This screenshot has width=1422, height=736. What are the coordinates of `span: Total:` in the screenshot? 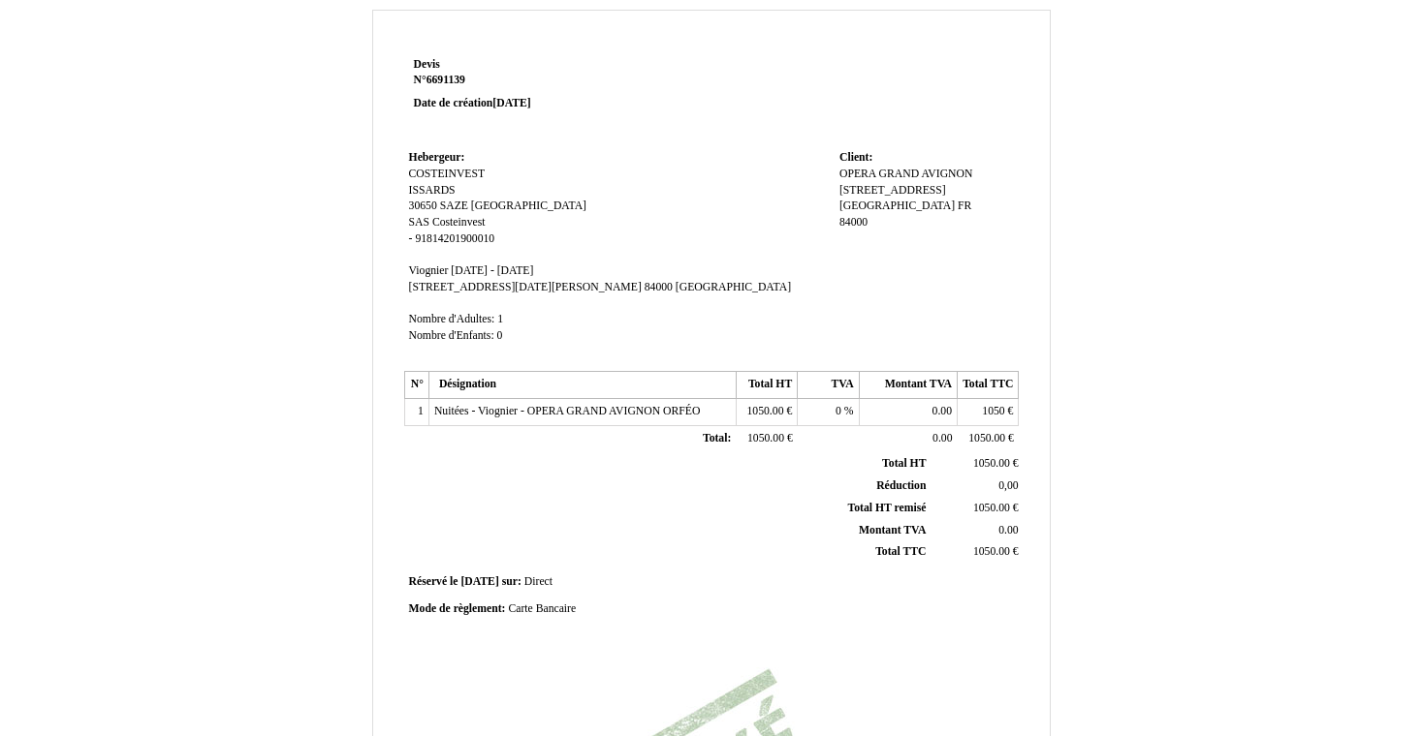 It's located at (716, 438).